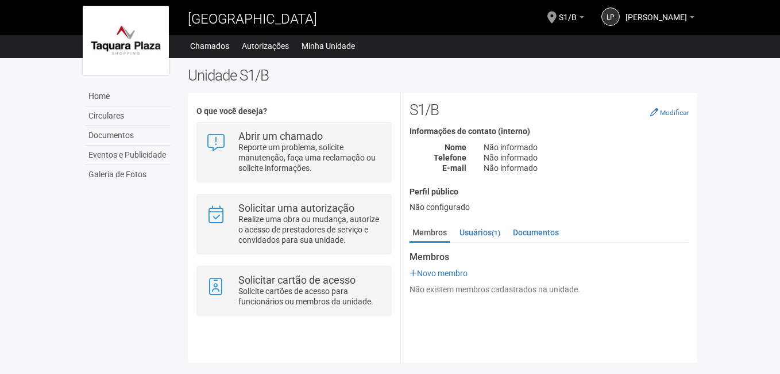 Image resolution: width=780 pixels, height=374 pixels. What do you see at coordinates (210, 46) in the screenshot?
I see `a: Chamados` at bounding box center [210, 46].